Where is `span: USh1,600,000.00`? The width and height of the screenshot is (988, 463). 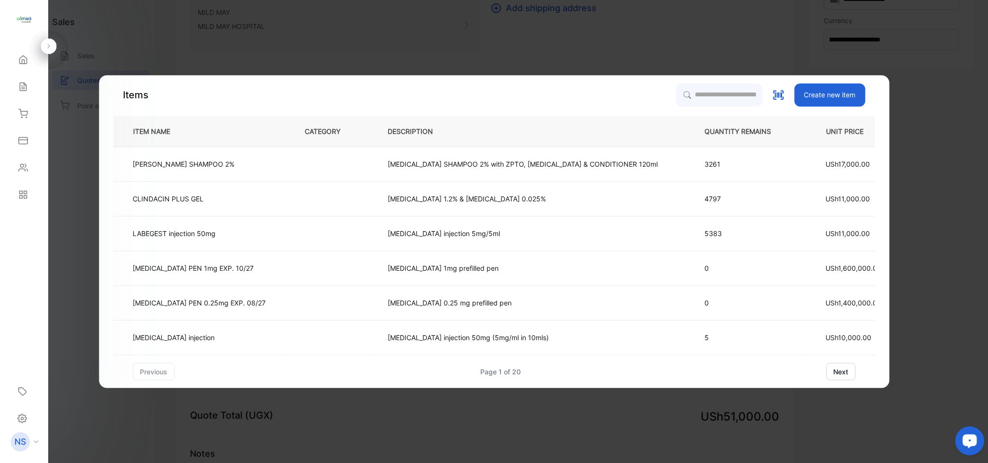 span: USh1,600,000.00 is located at coordinates (853, 268).